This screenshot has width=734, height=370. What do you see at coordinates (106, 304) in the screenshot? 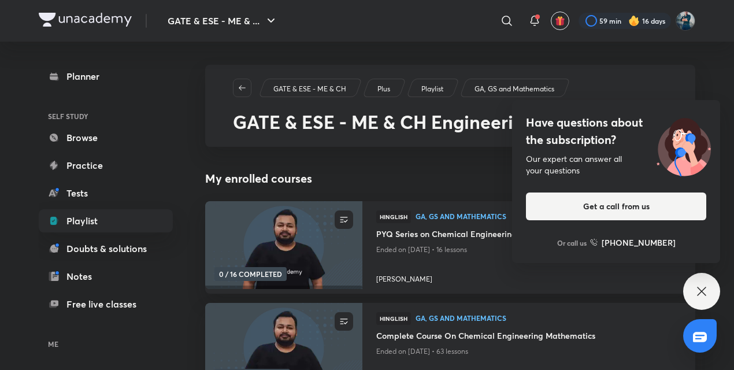
I see `a: Free live classes` at bounding box center [106, 304].